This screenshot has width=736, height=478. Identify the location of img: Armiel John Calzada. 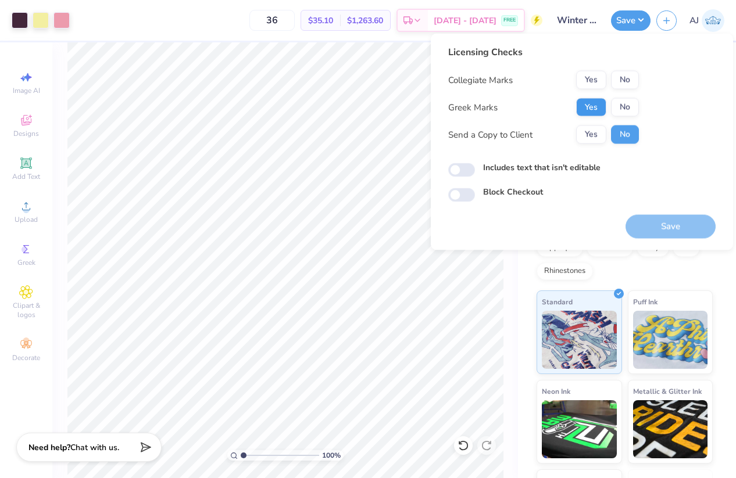
(713, 20).